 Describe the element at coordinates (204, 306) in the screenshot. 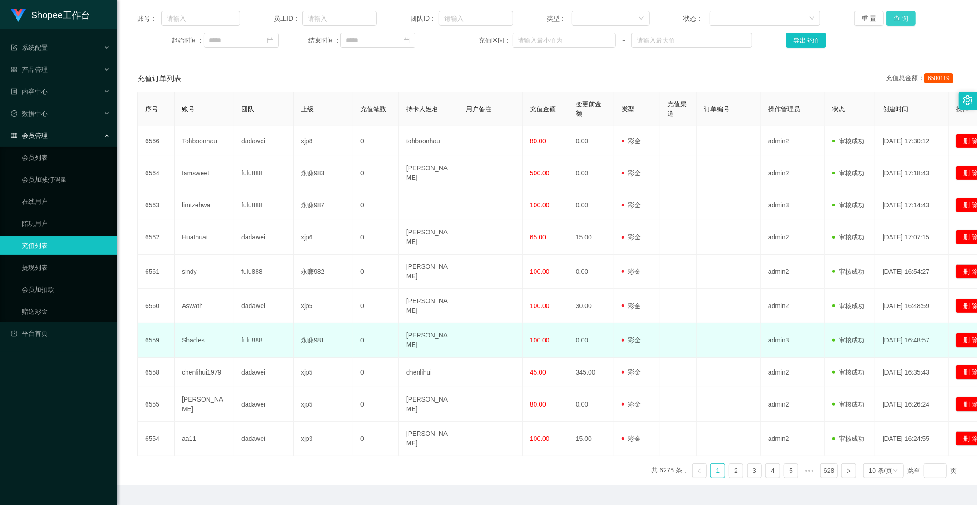

I see `td: Aswath` at that location.